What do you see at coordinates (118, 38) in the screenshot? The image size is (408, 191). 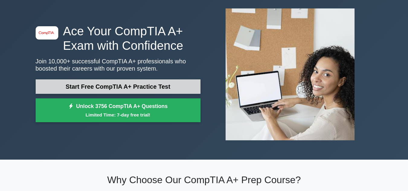 I see `h1: Ace Your CompTIA A+ Exam with Confidence` at bounding box center [118, 38].